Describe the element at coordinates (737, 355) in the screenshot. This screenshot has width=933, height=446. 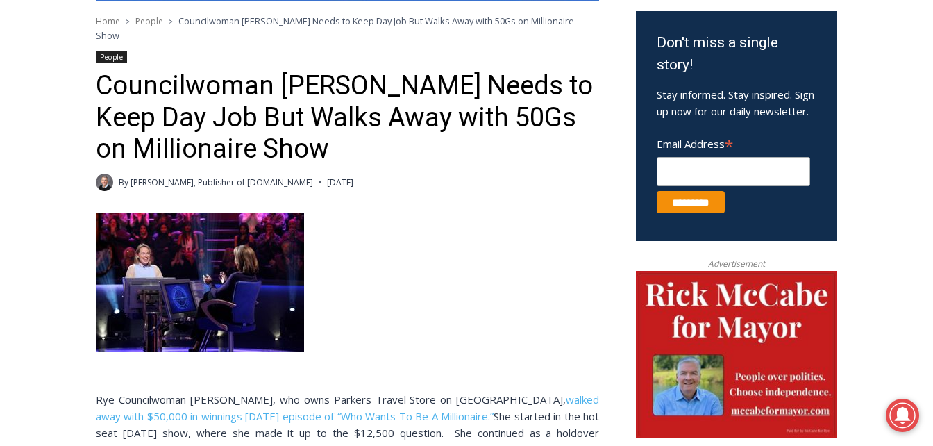
I see `img: McCabe for Mayor` at that location.